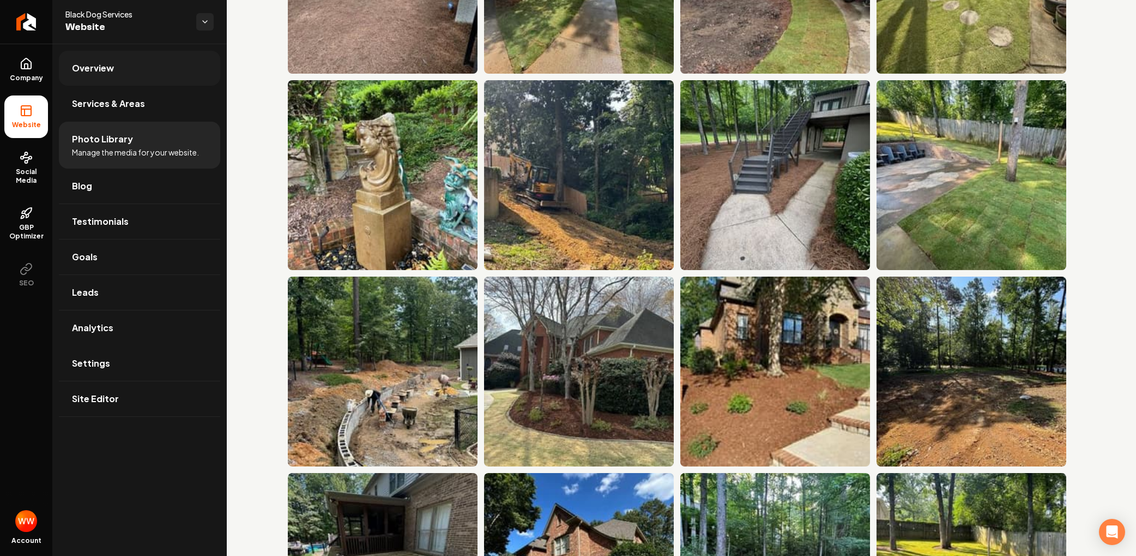  Describe the element at coordinates (579, 371) in the screenshot. I see `img: Brick house with landscaped yard, trees, and blooming flowers in early spring.` at that location.